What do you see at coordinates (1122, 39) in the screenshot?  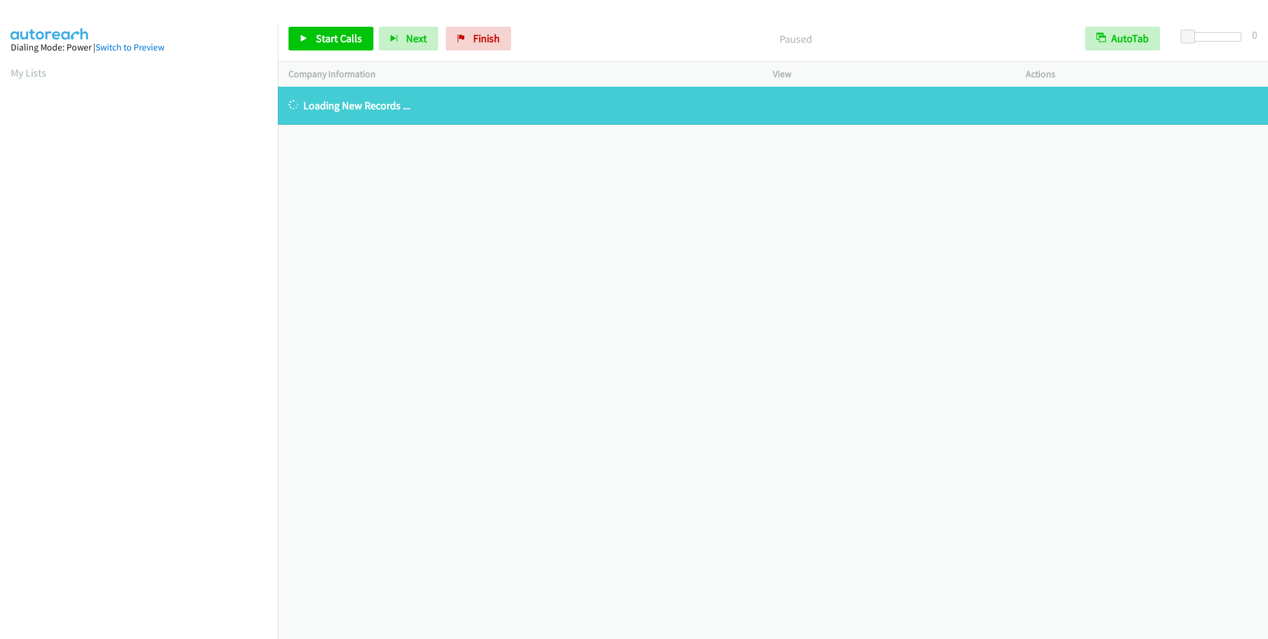 I see `button: AutoTab` at bounding box center [1122, 39].